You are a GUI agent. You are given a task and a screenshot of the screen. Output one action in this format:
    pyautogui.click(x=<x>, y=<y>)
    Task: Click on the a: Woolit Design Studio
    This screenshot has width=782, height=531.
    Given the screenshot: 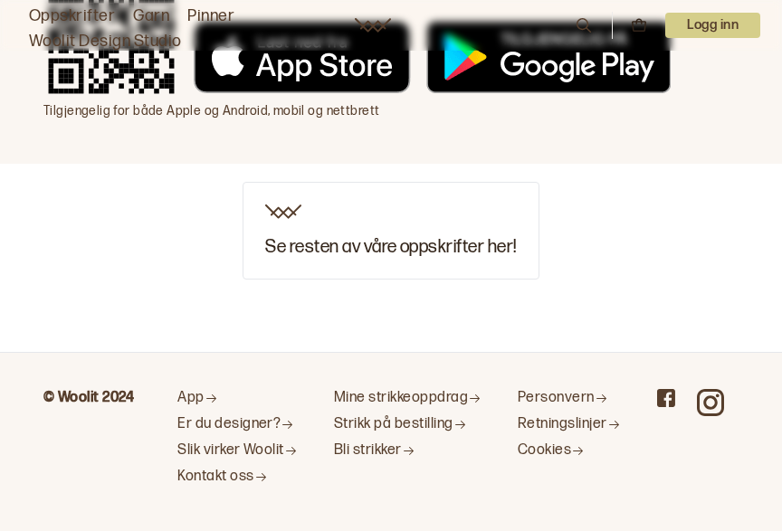 What is the action you would take?
    pyautogui.click(x=105, y=42)
    